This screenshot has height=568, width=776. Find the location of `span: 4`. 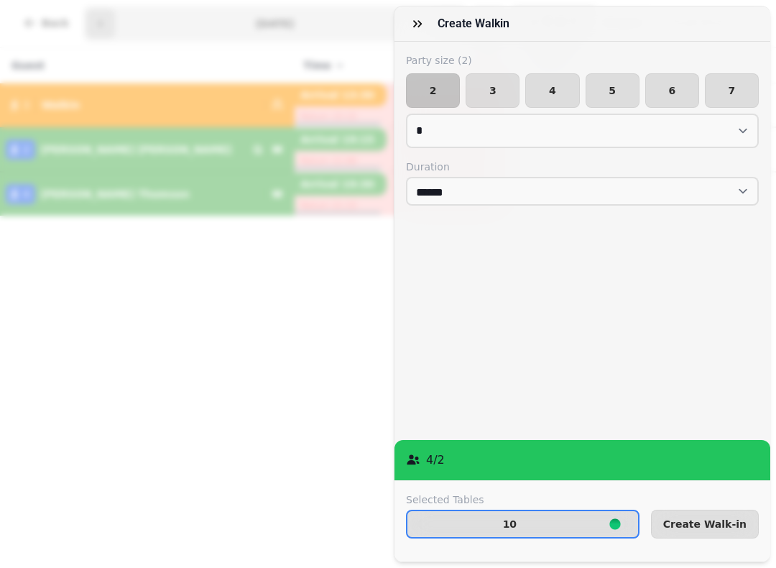

span: 4 is located at coordinates (552, 91).